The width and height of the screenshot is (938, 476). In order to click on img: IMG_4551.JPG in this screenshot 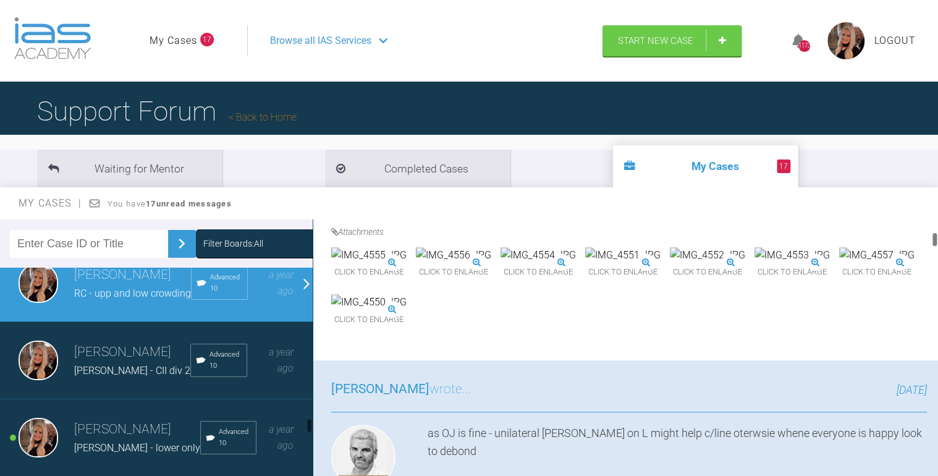, I will do `click(623, 255)`.